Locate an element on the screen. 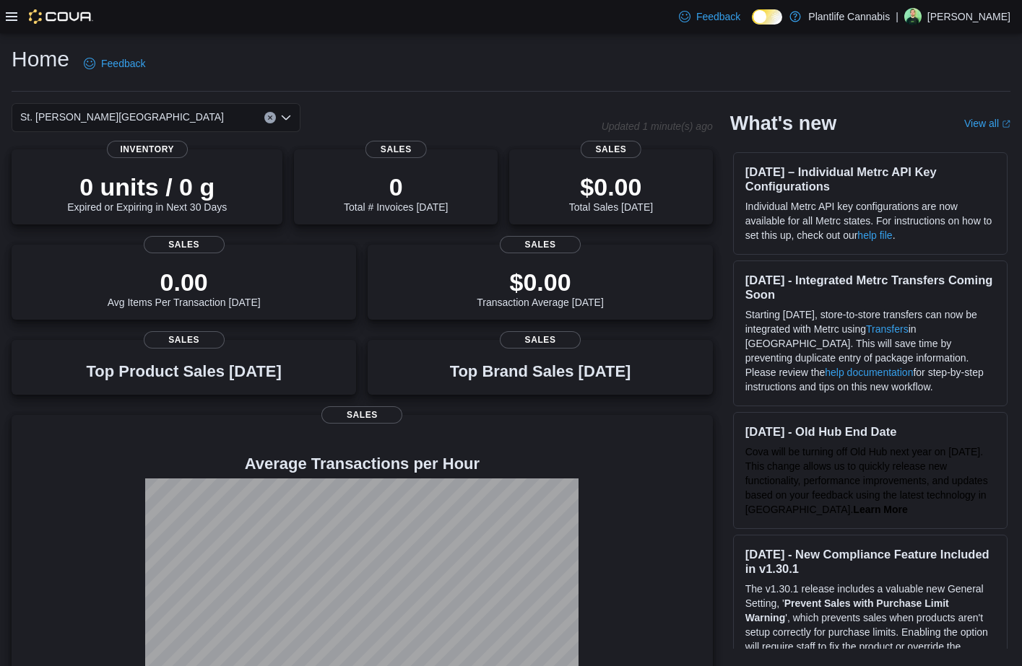 The image size is (1022, 666). svg: External link is located at coordinates (1006, 124).